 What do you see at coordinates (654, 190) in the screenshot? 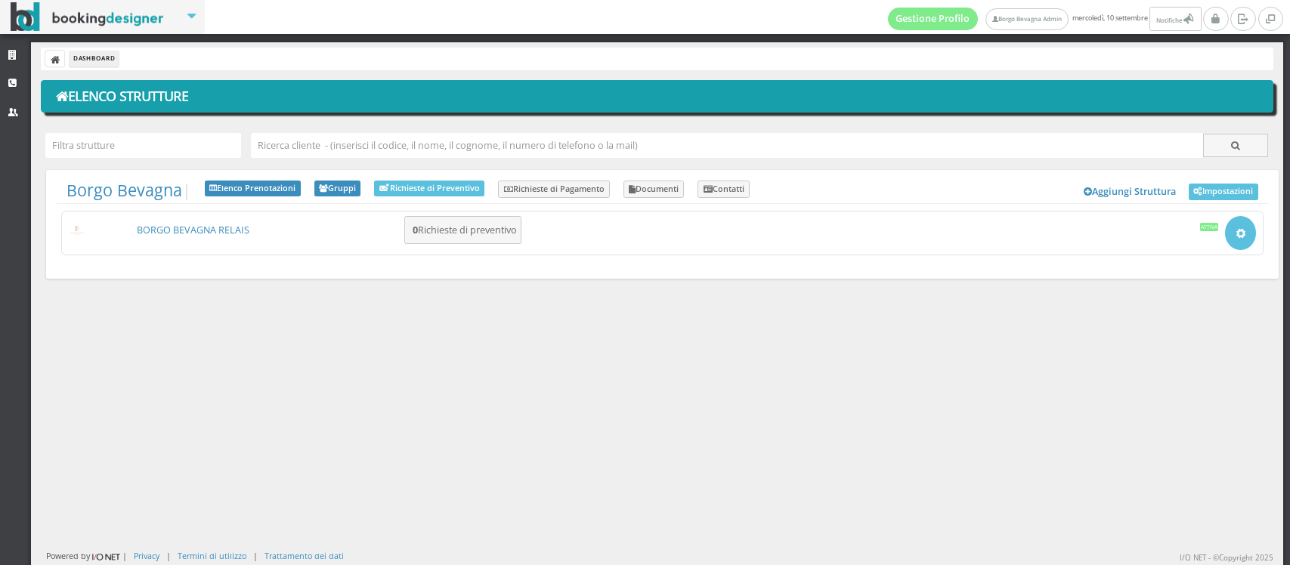
I see `a: Documenti` at bounding box center [654, 190].